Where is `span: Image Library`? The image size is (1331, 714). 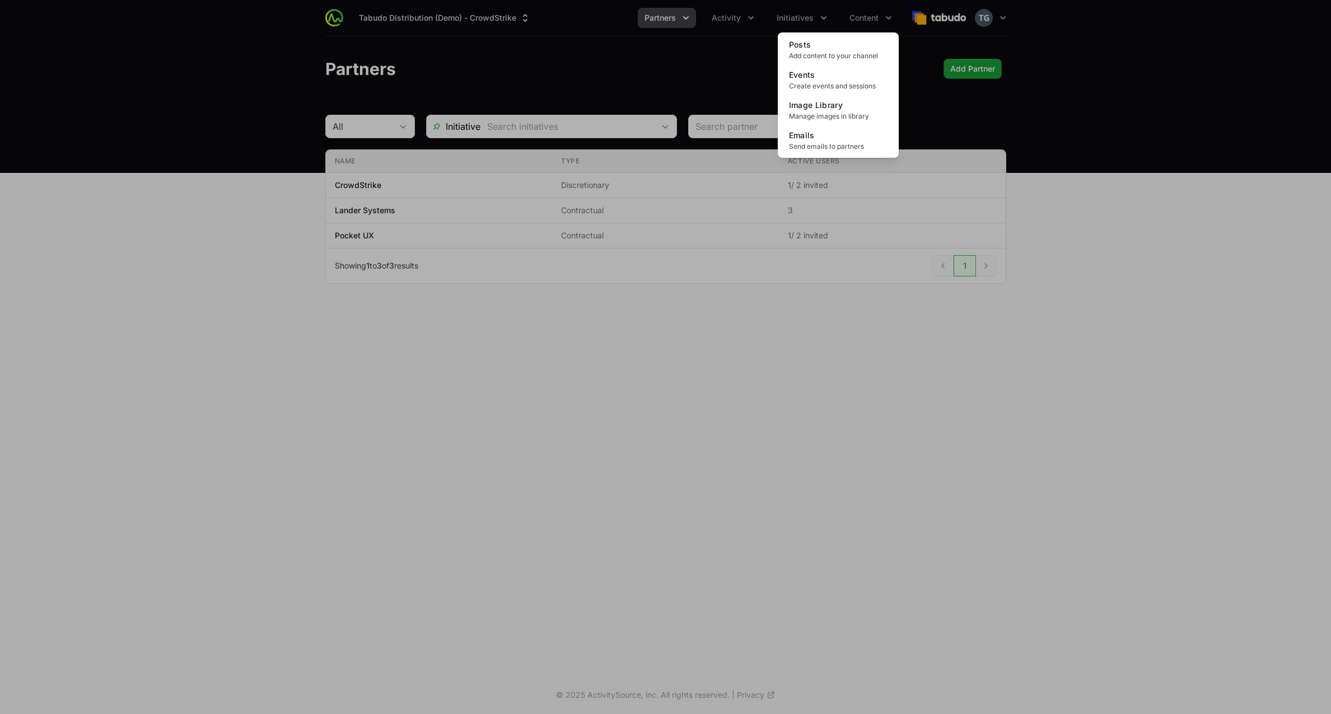 span: Image Library is located at coordinates (816, 105).